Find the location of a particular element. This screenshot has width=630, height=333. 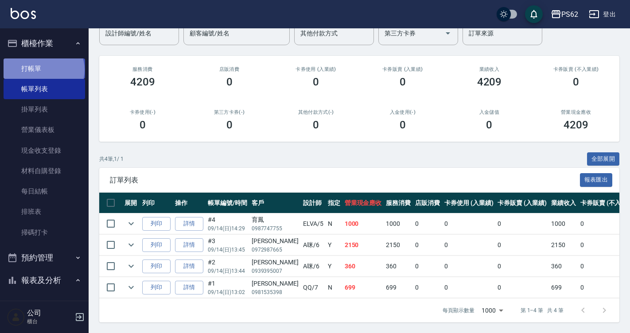

h2: 卡券使用 (入業績) is located at coordinates (316, 69).